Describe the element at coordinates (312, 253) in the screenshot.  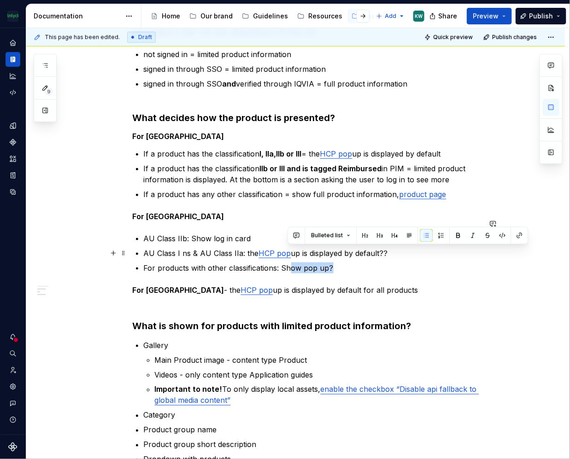
I see `p: AU Class I ns & AU Class IIa: the up is displayed by default??` at that location.